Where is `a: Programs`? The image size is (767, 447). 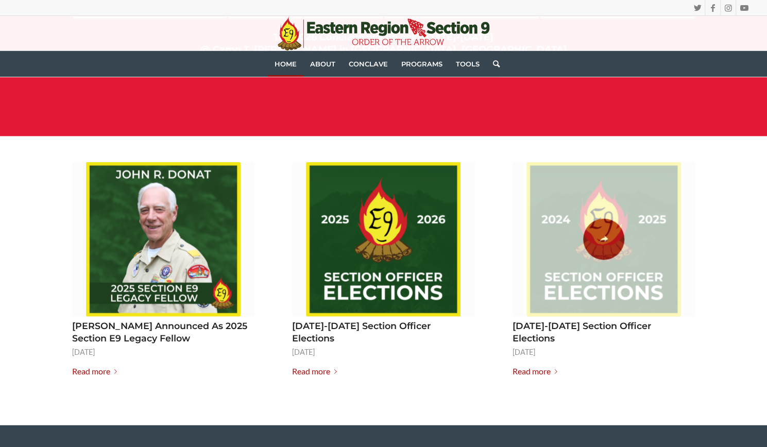
a: Programs is located at coordinates (422, 64).